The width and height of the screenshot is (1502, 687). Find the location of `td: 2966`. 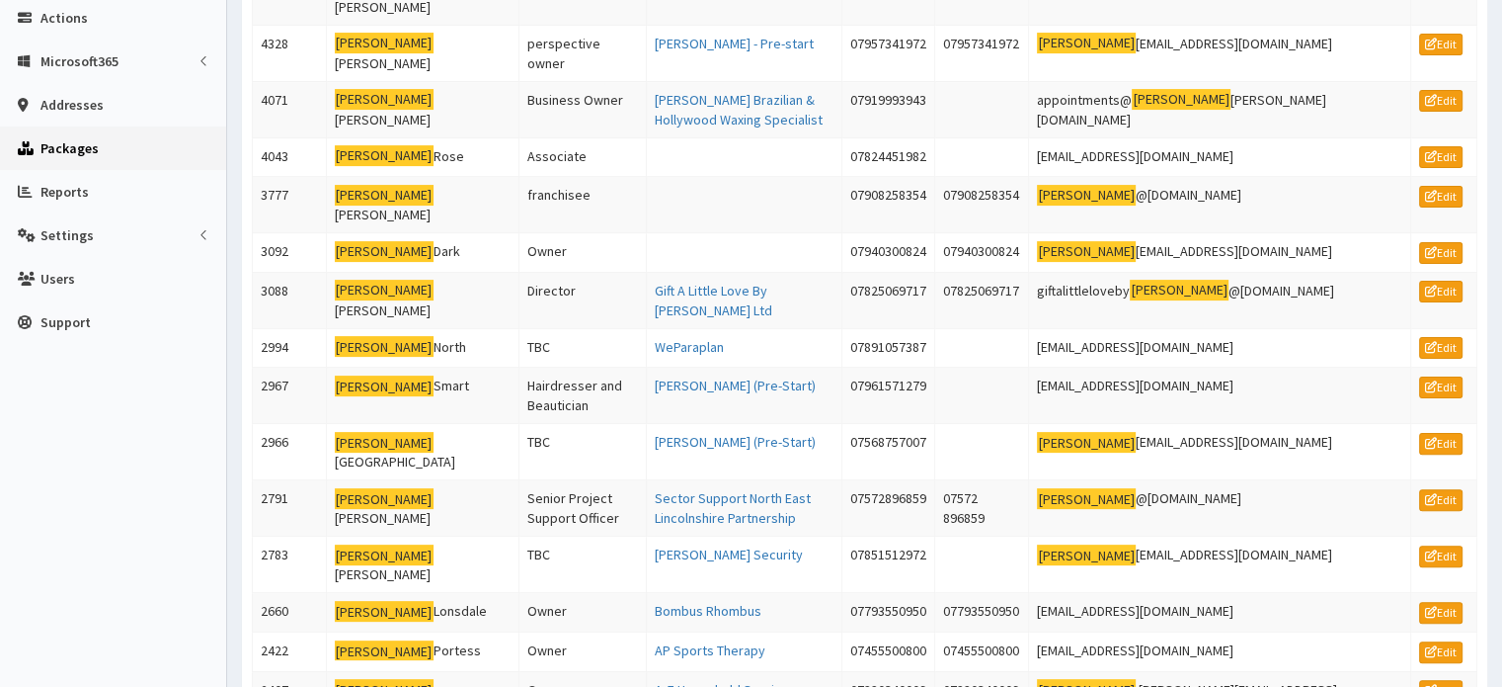

td: 2966 is located at coordinates (289, 451).